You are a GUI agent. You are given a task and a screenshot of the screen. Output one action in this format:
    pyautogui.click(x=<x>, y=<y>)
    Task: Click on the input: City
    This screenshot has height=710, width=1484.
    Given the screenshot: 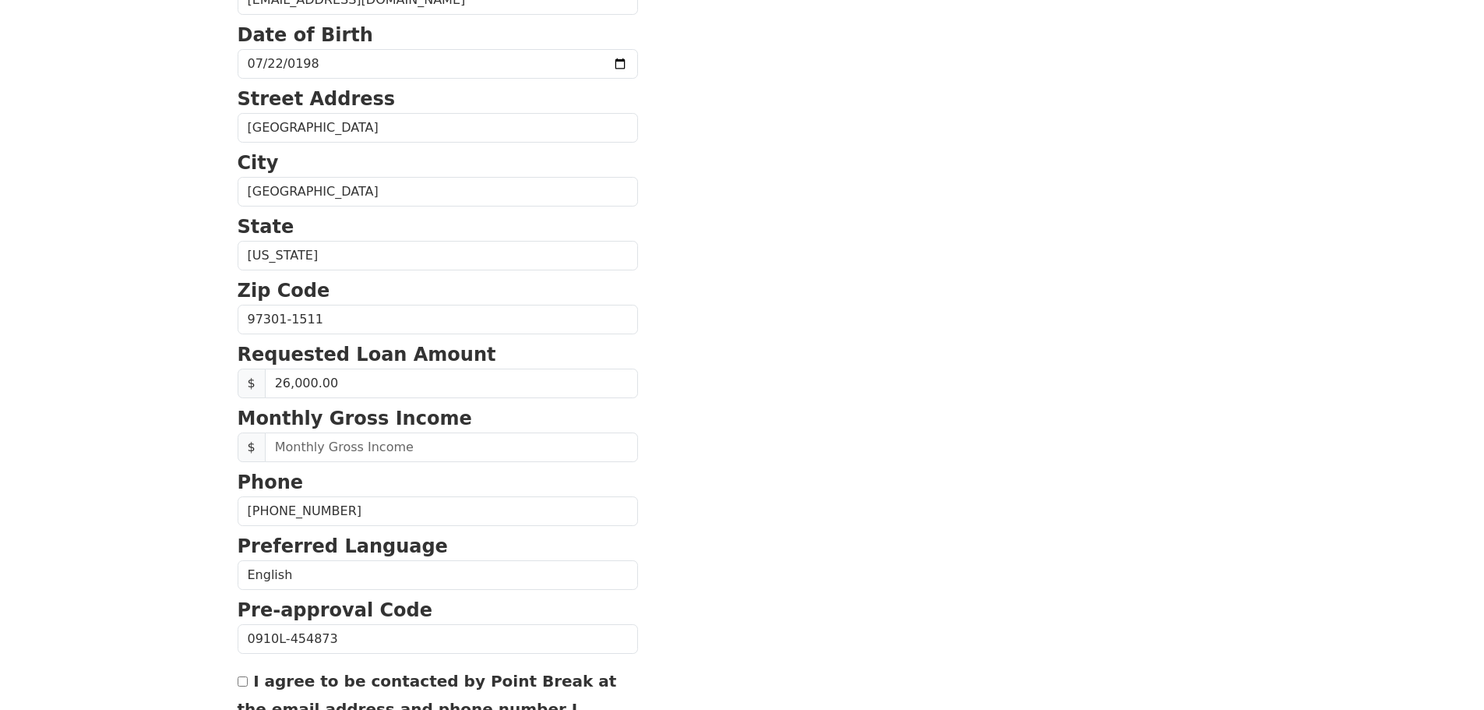 What is the action you would take?
    pyautogui.click(x=438, y=192)
    